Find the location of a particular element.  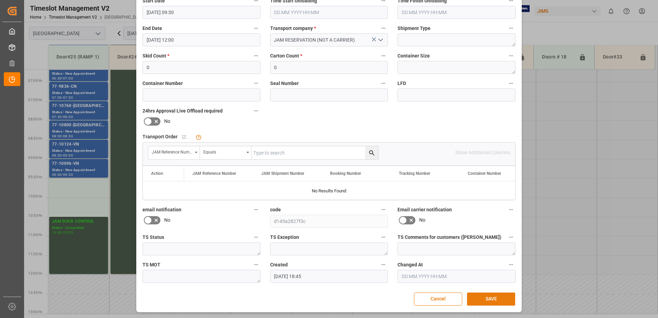

span: Seal Number is located at coordinates (284, 83).